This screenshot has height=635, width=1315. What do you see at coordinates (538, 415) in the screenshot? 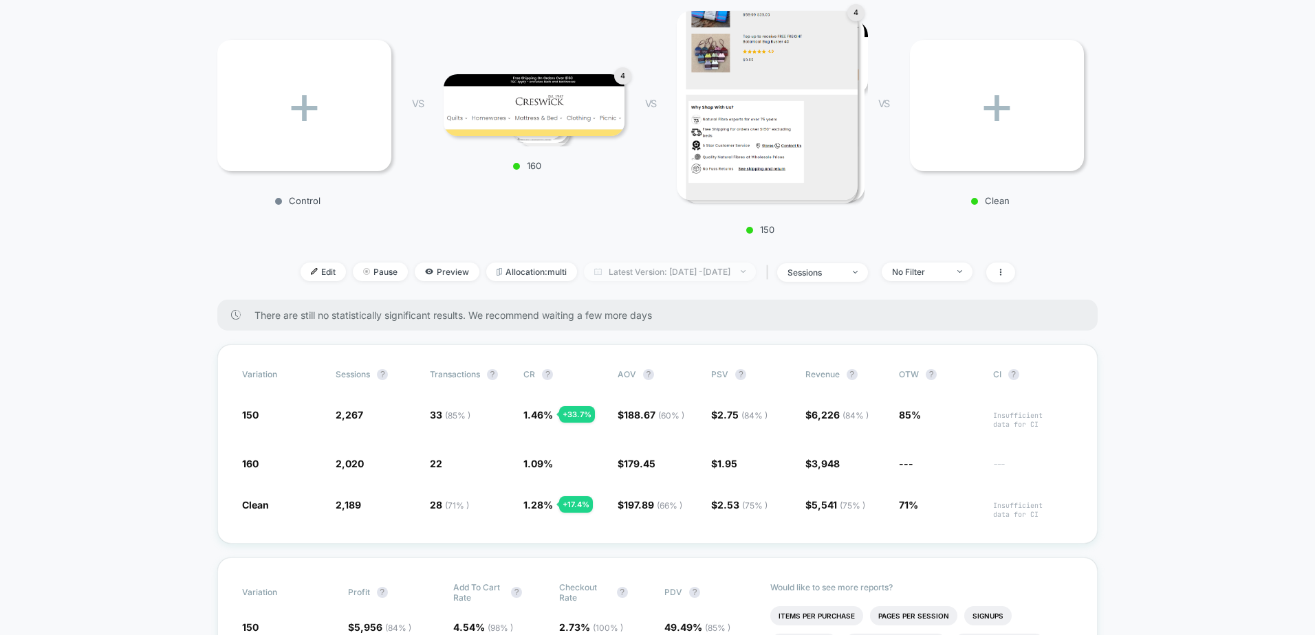
I see `span: 1.46 %` at bounding box center [538, 415].